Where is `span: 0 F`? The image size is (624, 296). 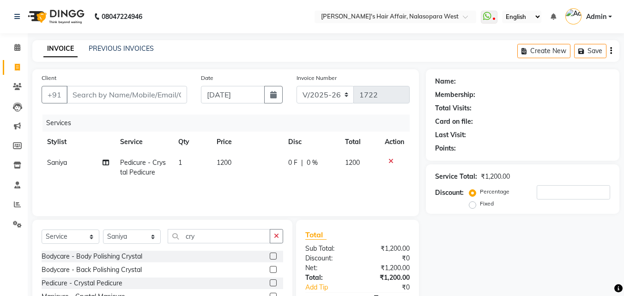 span: 0 F is located at coordinates (293, 163).